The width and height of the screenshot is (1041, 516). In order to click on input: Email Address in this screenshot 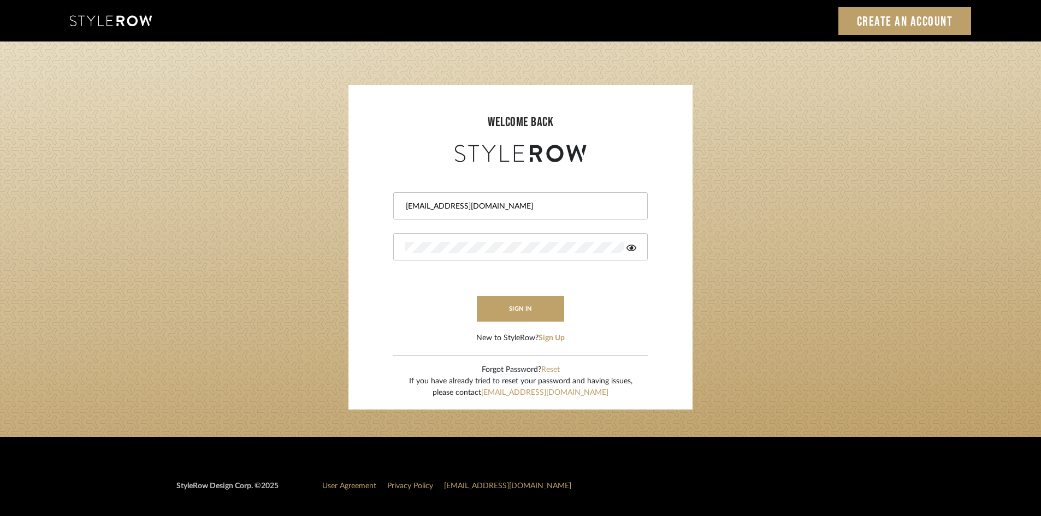, I will do `click(519, 206)`.